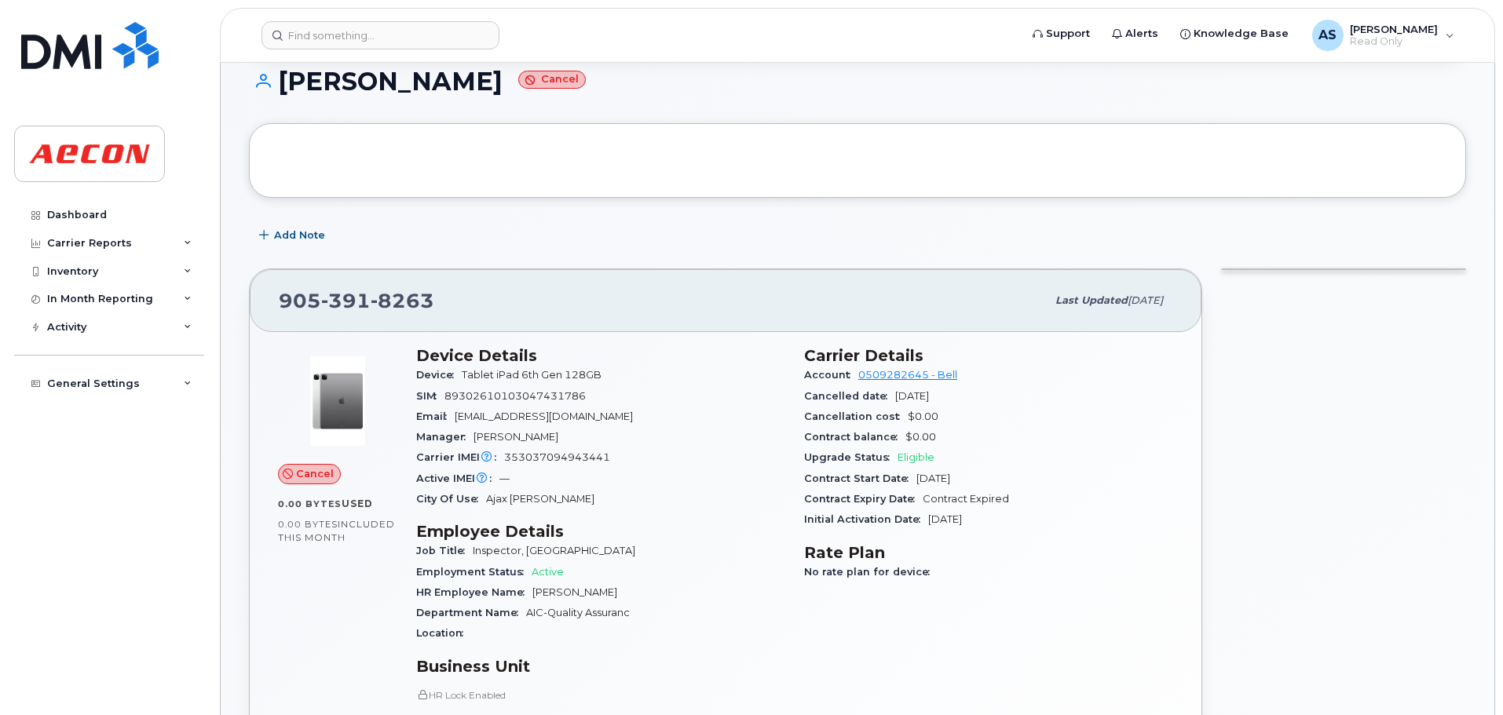 This screenshot has width=1503, height=715. What do you see at coordinates (1142, 34) in the screenshot?
I see `span: Alerts` at bounding box center [1142, 34].